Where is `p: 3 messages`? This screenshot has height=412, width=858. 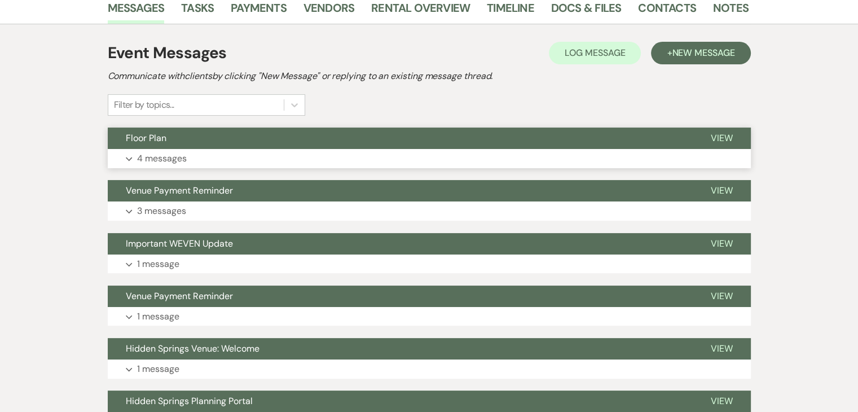
p: 3 messages is located at coordinates (161, 211).